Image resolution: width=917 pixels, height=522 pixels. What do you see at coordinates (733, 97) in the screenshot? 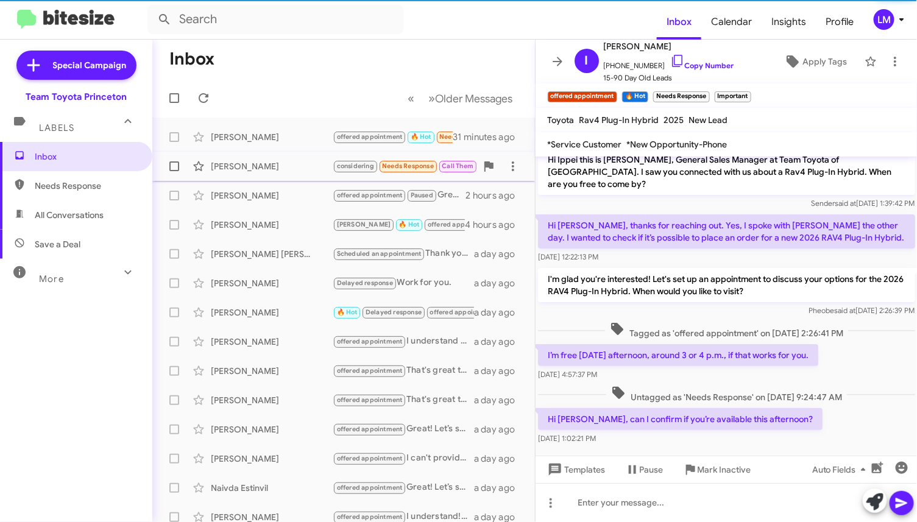
I see `small: Important` at bounding box center [733, 97].